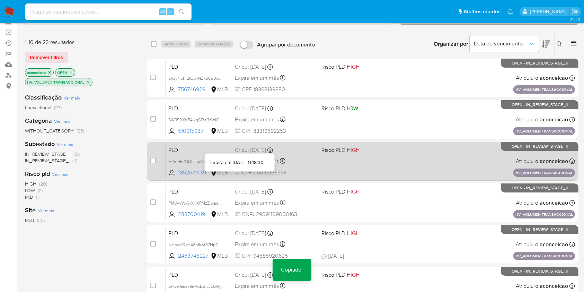  I want to click on span: s, so click(170, 11).